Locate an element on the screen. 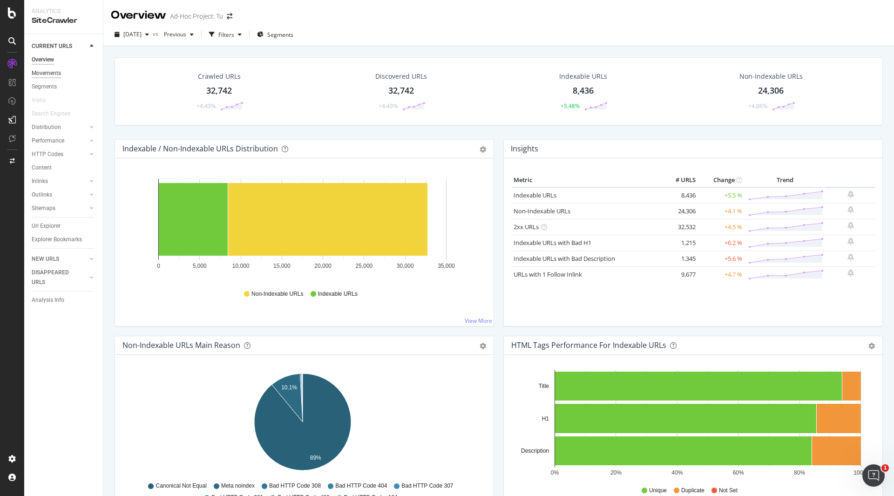 This screenshot has width=894, height=496. a: HTTP Codes is located at coordinates (59, 154).